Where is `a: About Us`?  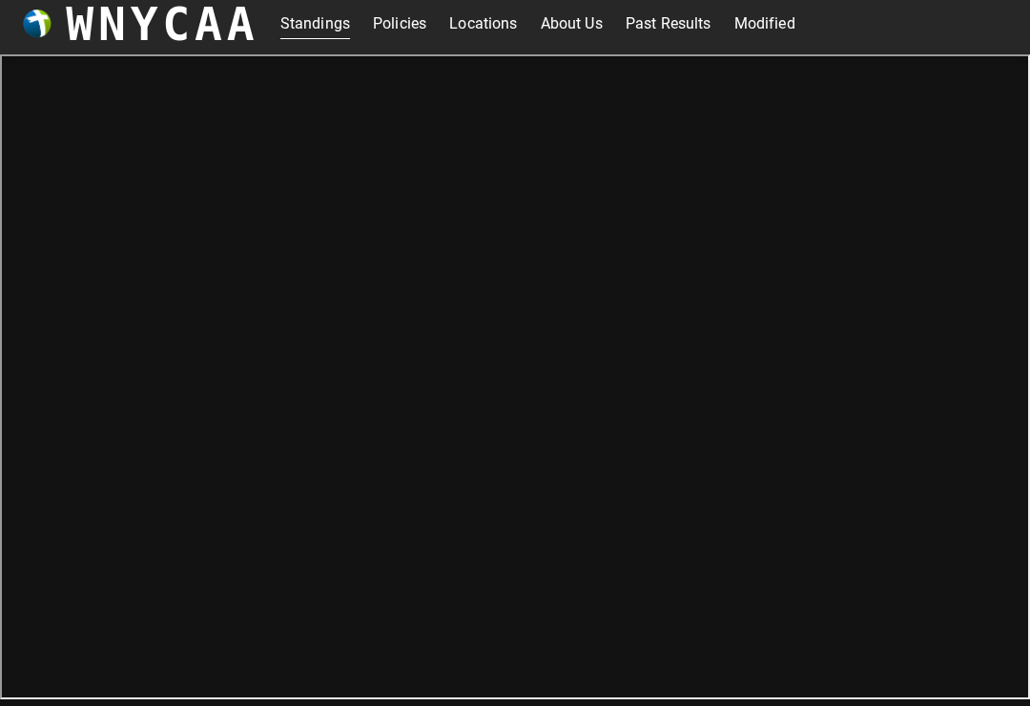
a: About Us is located at coordinates (571, 24).